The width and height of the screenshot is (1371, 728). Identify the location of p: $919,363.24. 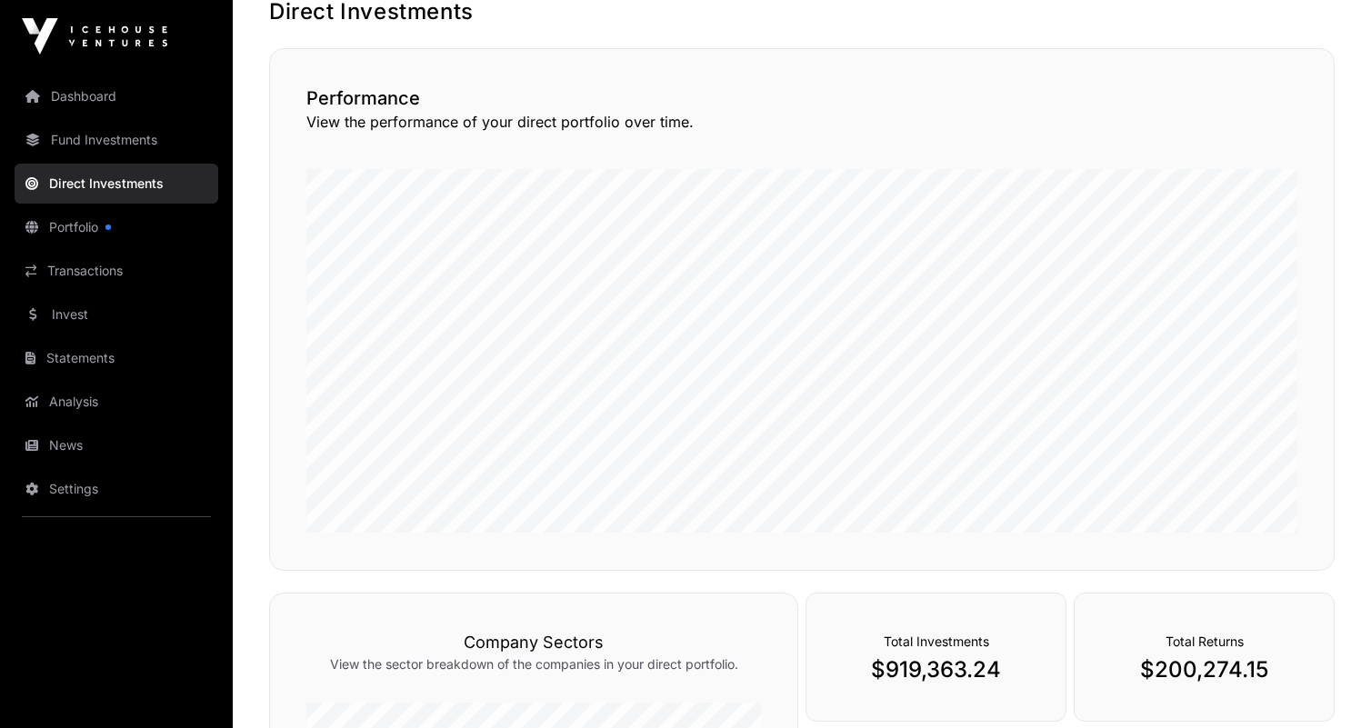
(936, 670).